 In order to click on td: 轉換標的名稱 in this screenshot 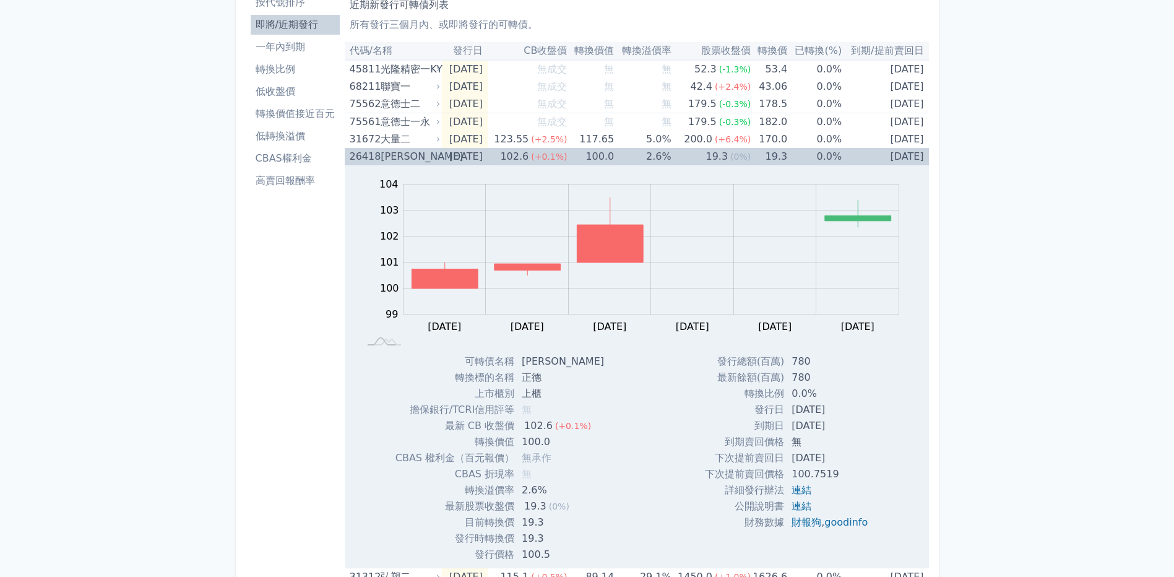, I will do `click(455, 378)`.